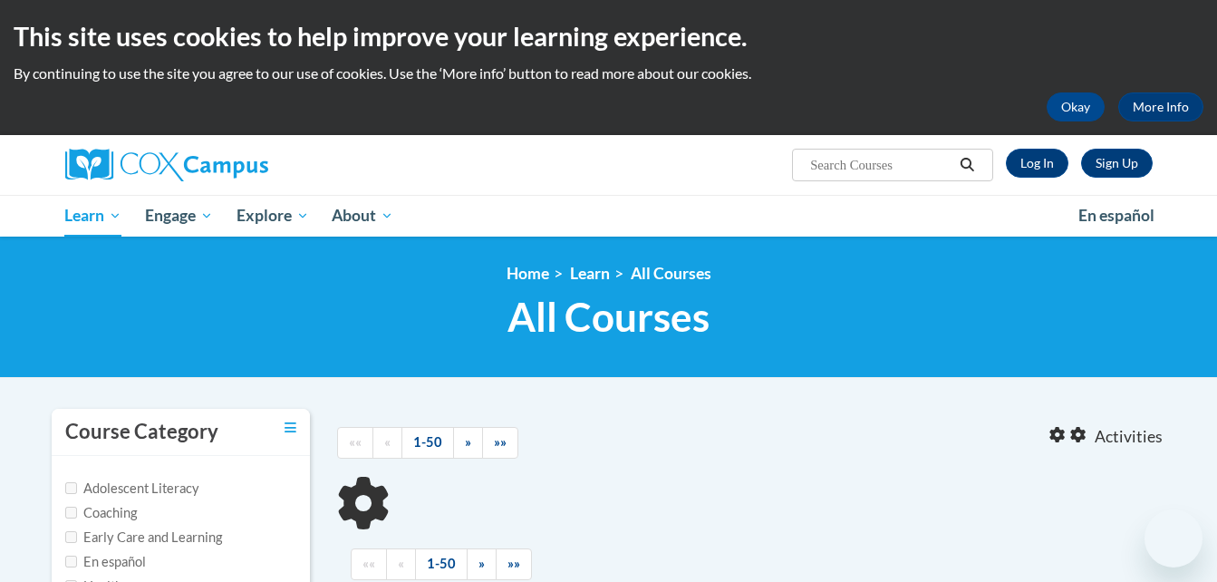 The width and height of the screenshot is (1217, 582). Describe the element at coordinates (92, 216) in the screenshot. I see `span: Learn` at that location.